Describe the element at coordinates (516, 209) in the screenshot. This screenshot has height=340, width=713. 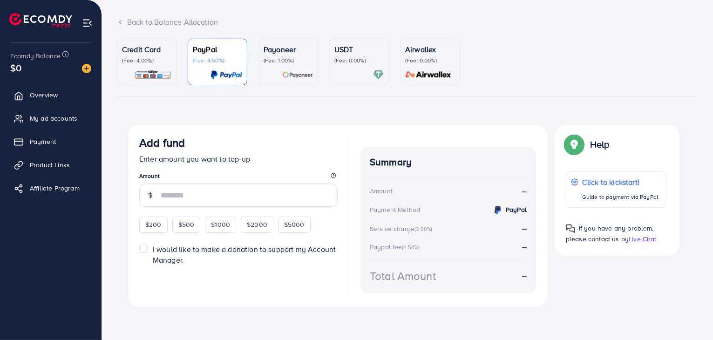
I see `strong: PayPal` at that location.